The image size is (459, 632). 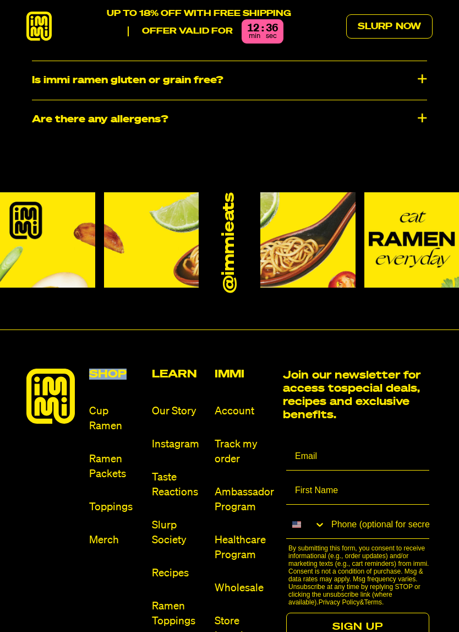 What do you see at coordinates (272, 36) in the screenshot?
I see `span: sec` at bounding box center [272, 36].